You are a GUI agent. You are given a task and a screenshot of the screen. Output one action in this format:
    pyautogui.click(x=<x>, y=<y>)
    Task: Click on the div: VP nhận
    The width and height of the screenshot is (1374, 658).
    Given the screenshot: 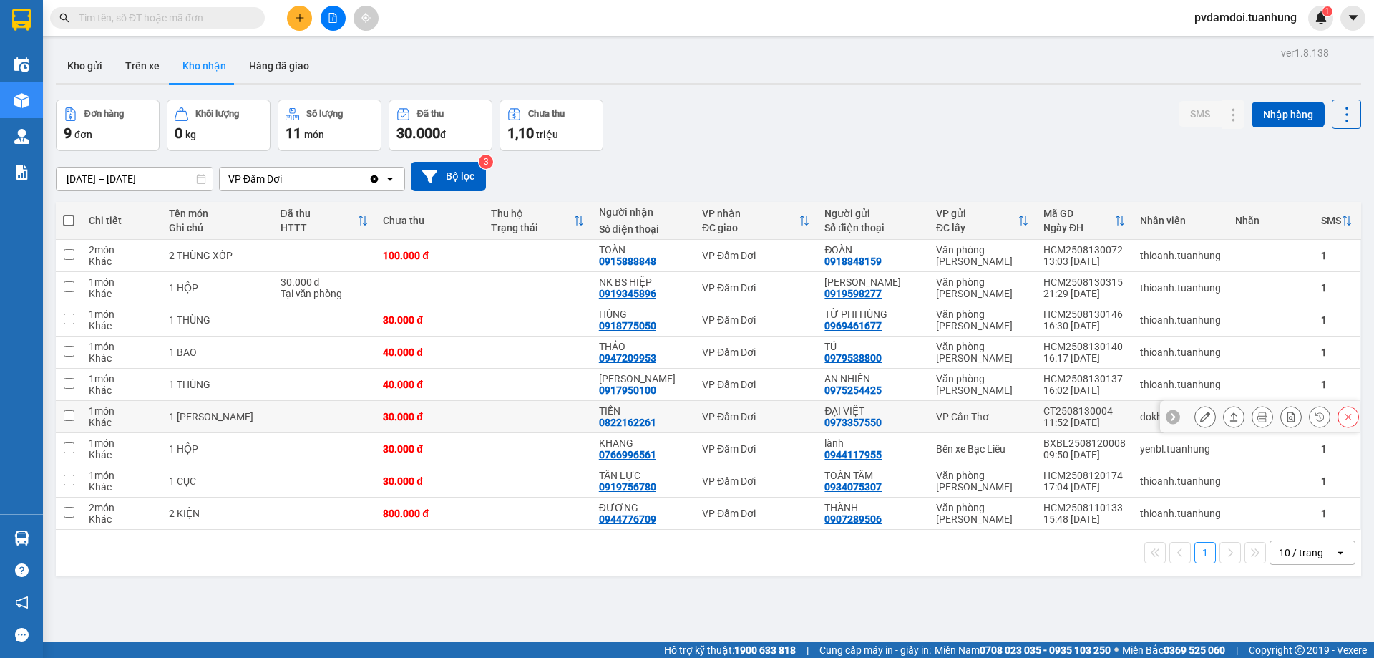 What is the action you would take?
    pyautogui.click(x=750, y=213)
    